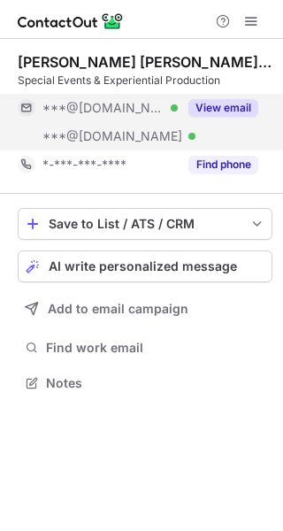 The width and height of the screenshot is (283, 531). Describe the element at coordinates (145, 309) in the screenshot. I see `button: Add to email campaign` at that location.